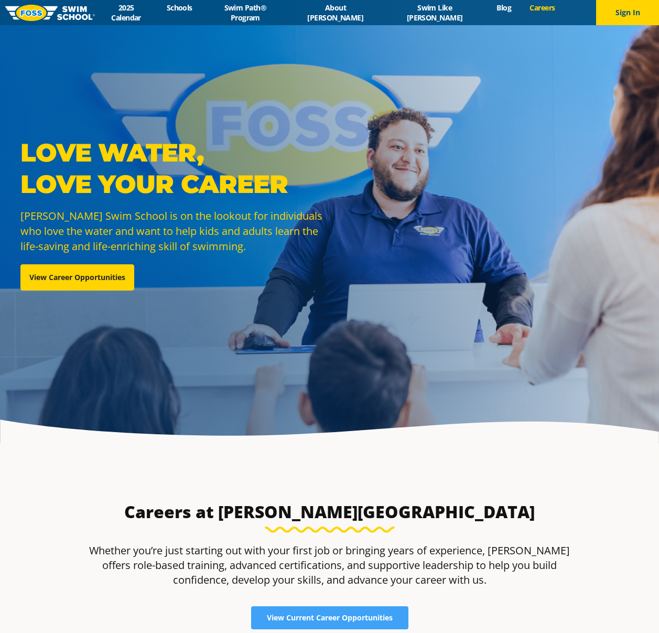 The height and width of the screenshot is (633, 659). Describe the element at coordinates (330, 618) in the screenshot. I see `a: View Current Career Opportunities` at that location.